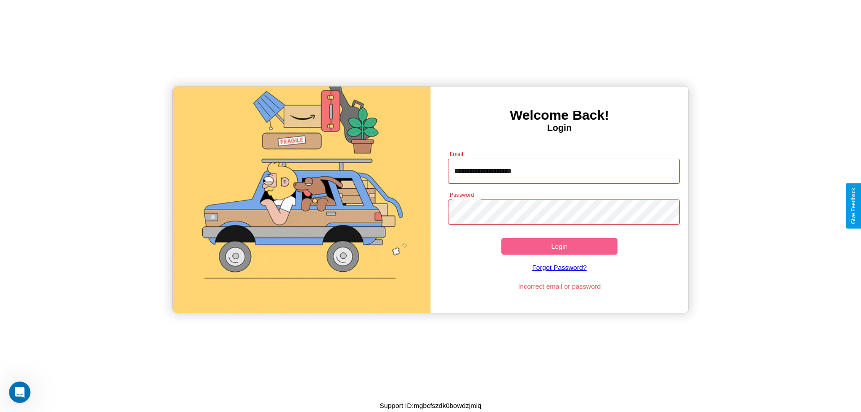 Image resolution: width=861 pixels, height=412 pixels. Describe the element at coordinates (559, 115) in the screenshot. I see `h3: Welcome Back!` at that location.